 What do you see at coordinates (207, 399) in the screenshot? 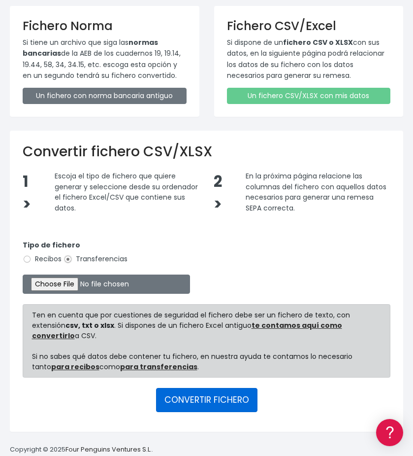
I see `button: CONVERTIR FICHERO` at bounding box center [207, 399].